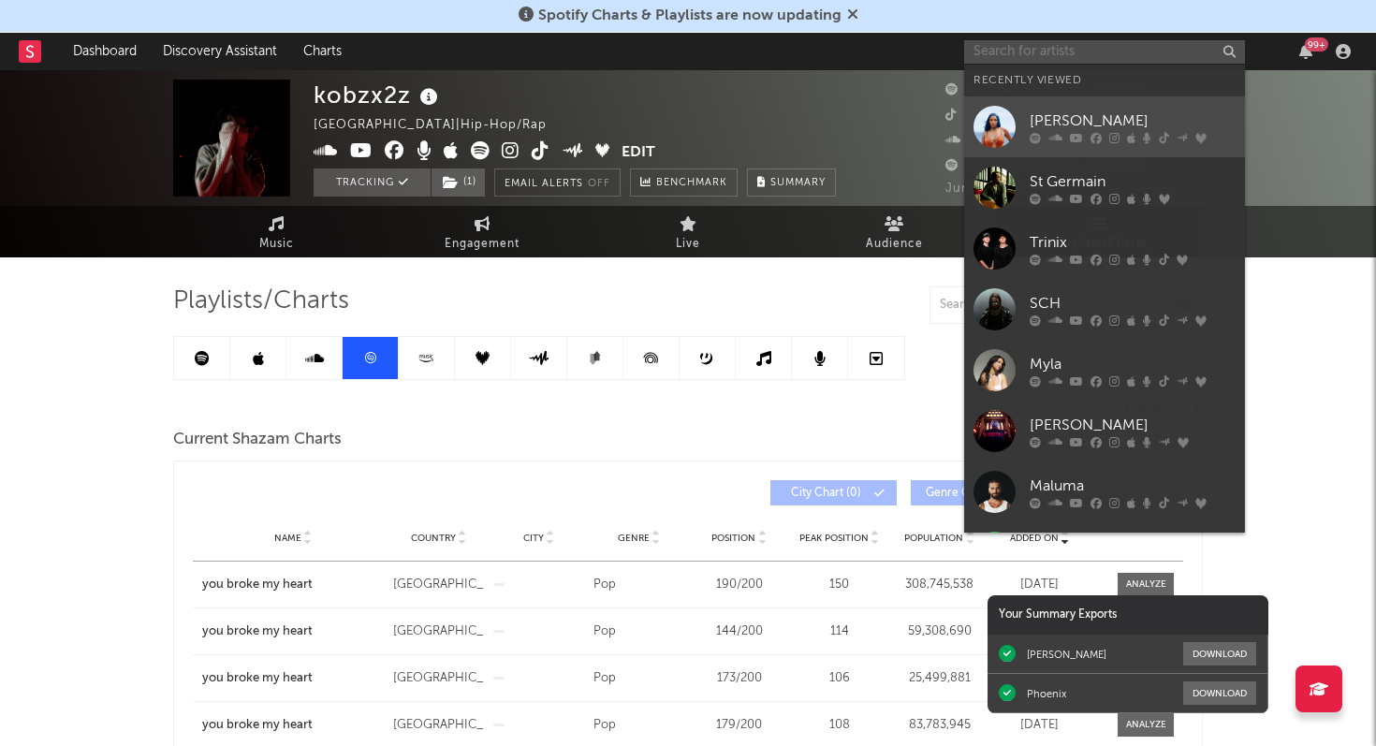  Describe the element at coordinates (933, 538) in the screenshot. I see `span: Population` at that location.